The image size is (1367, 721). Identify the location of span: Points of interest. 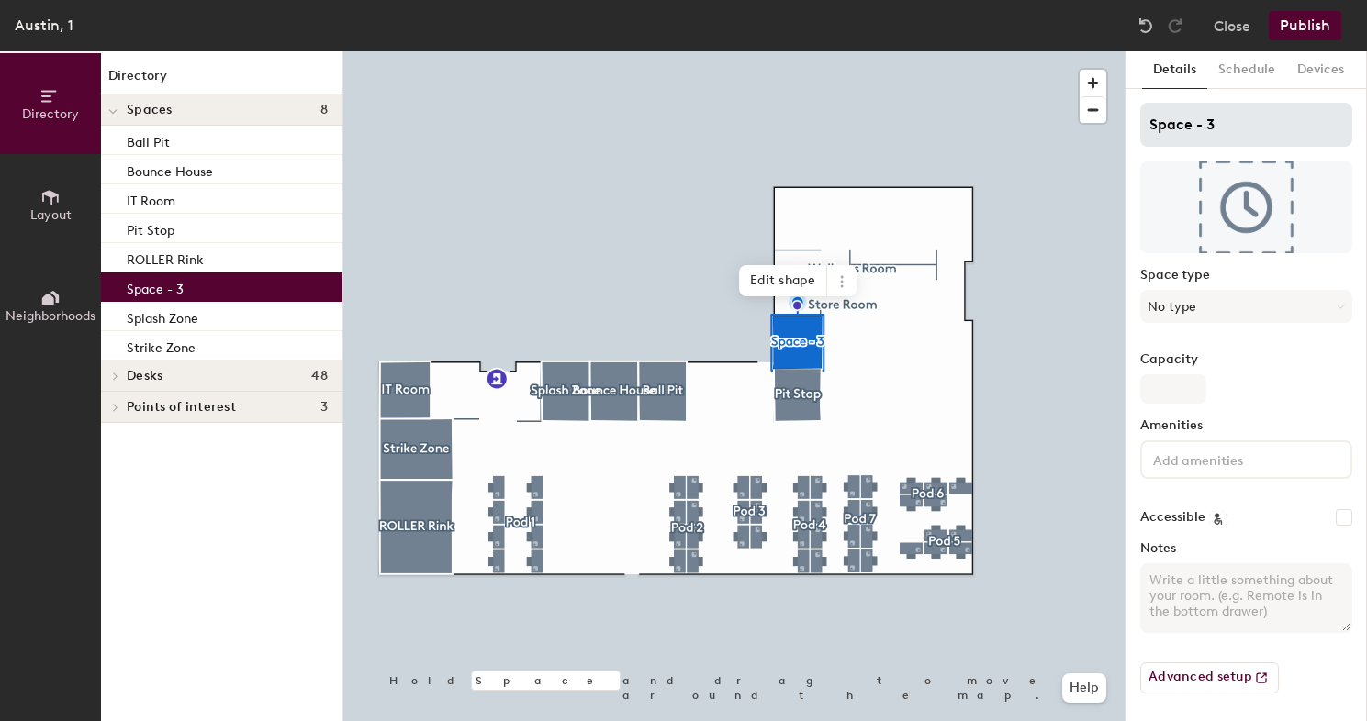
(181, 408).